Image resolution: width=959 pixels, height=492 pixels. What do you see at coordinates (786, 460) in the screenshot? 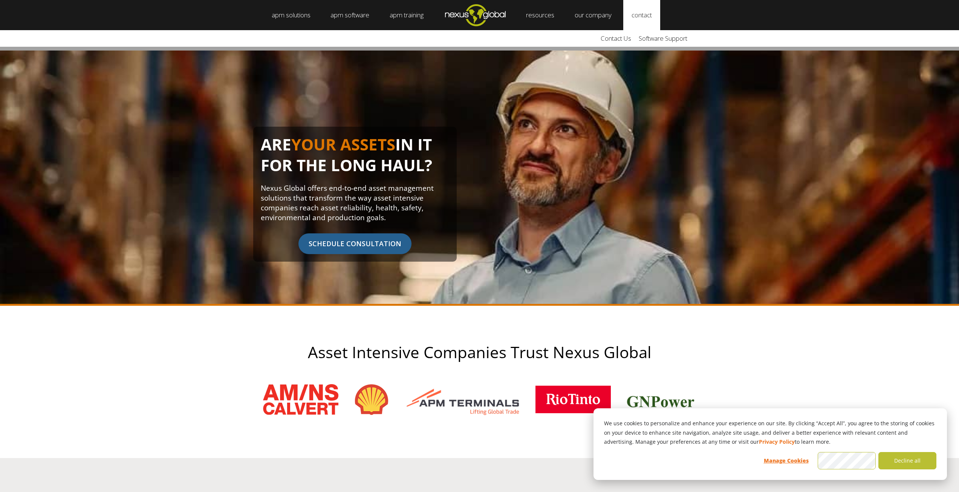
I see `button: Manage Cookies` at bounding box center [786, 460].